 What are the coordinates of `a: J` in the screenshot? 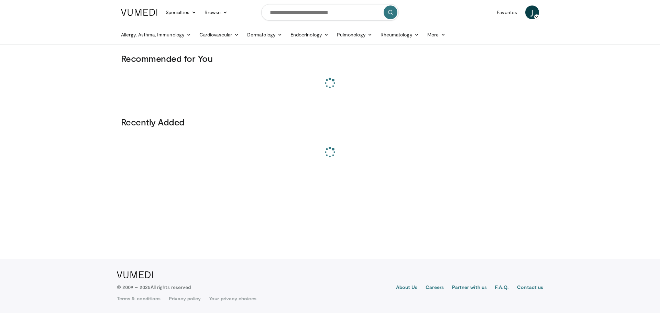 It's located at (533, 12).